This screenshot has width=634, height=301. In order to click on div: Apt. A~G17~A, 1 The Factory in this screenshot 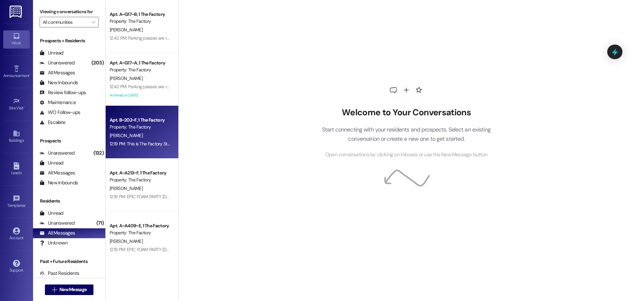, I will do `click(140, 63)`.